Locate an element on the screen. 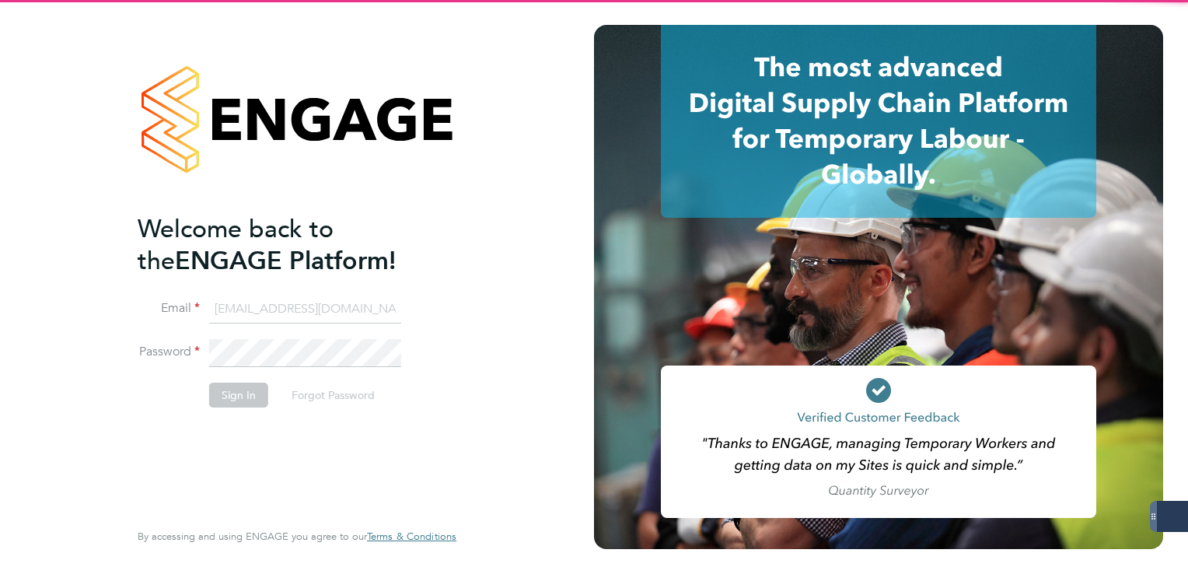 The width and height of the screenshot is (1188, 574). span: By accessing and using ENGAGE you agree to our is located at coordinates (297, 535).